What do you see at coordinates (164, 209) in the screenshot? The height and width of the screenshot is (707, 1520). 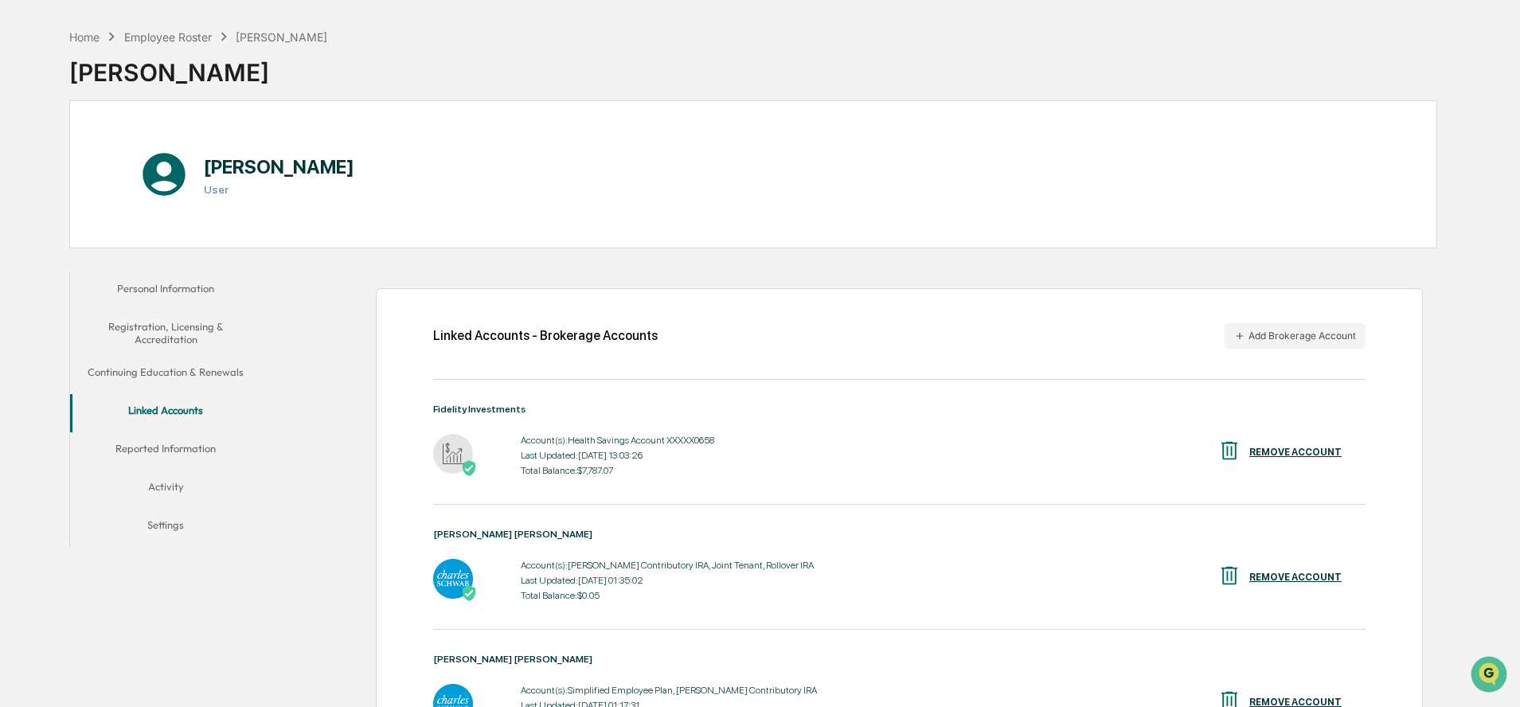 I see `span: Attestations` at bounding box center [164, 209].